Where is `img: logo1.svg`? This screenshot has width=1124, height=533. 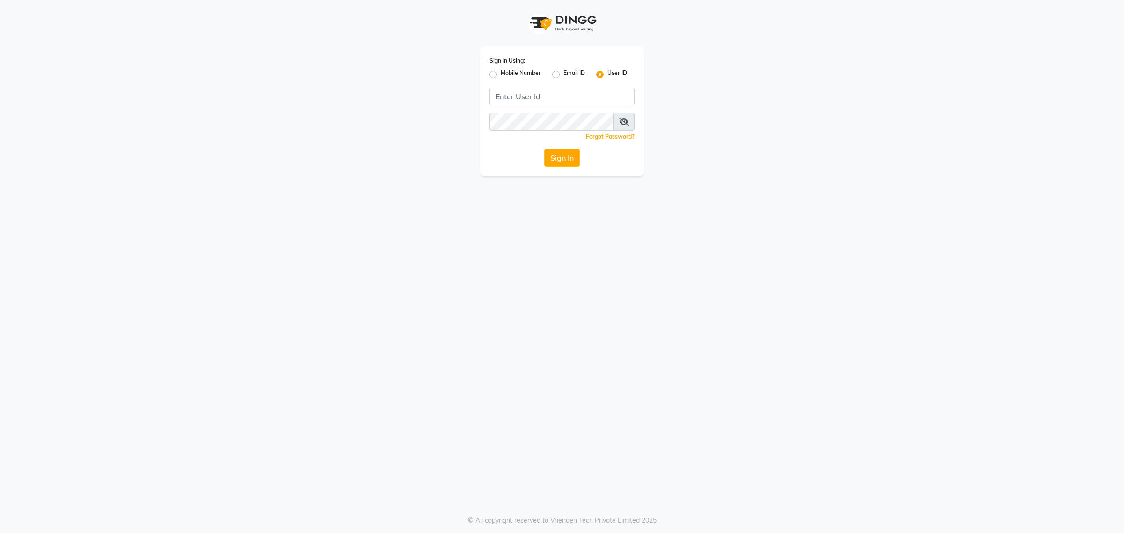 img: logo1.svg is located at coordinates (562, 23).